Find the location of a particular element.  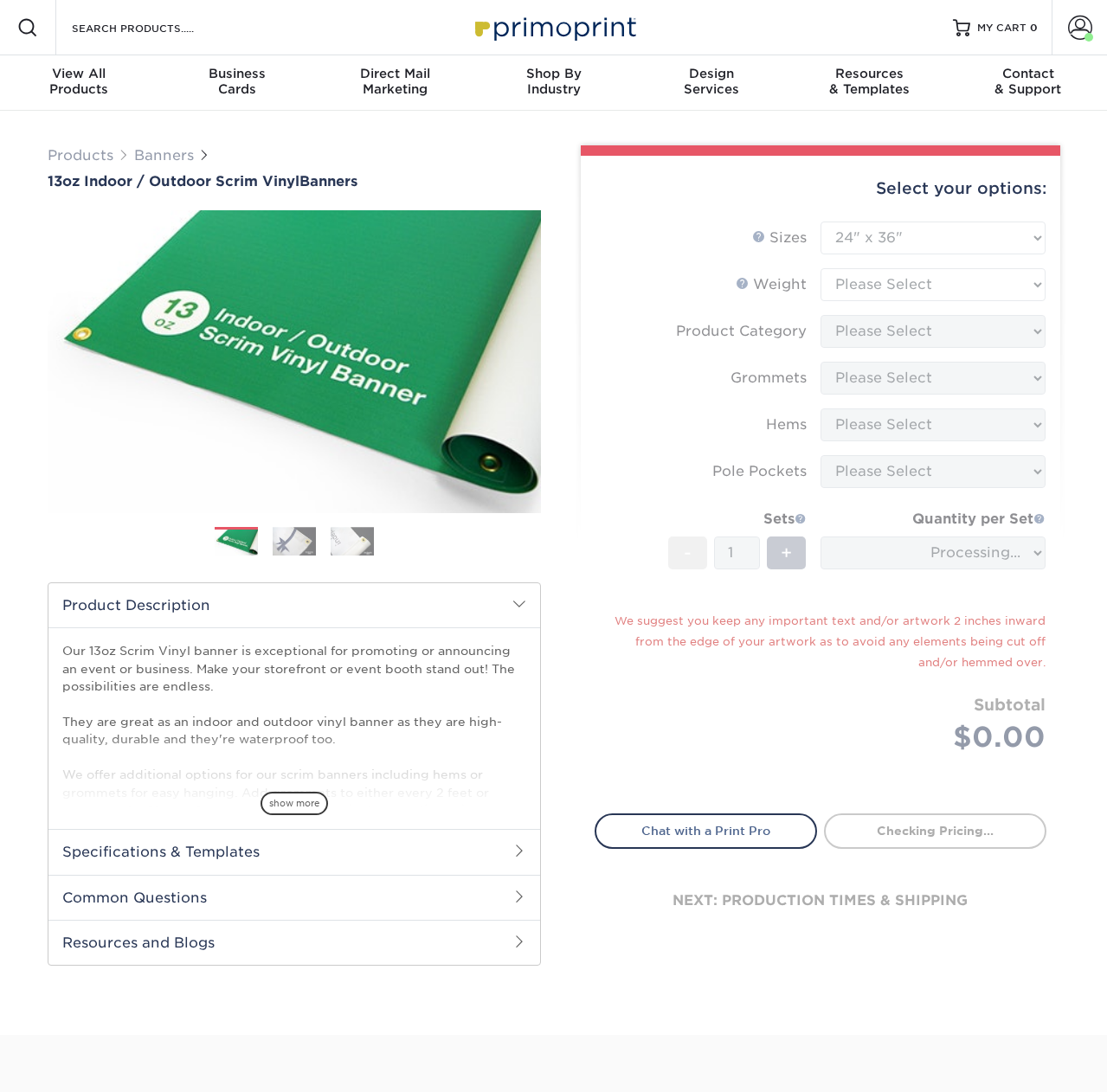

span: Direct Mail is located at coordinates (395, 74).